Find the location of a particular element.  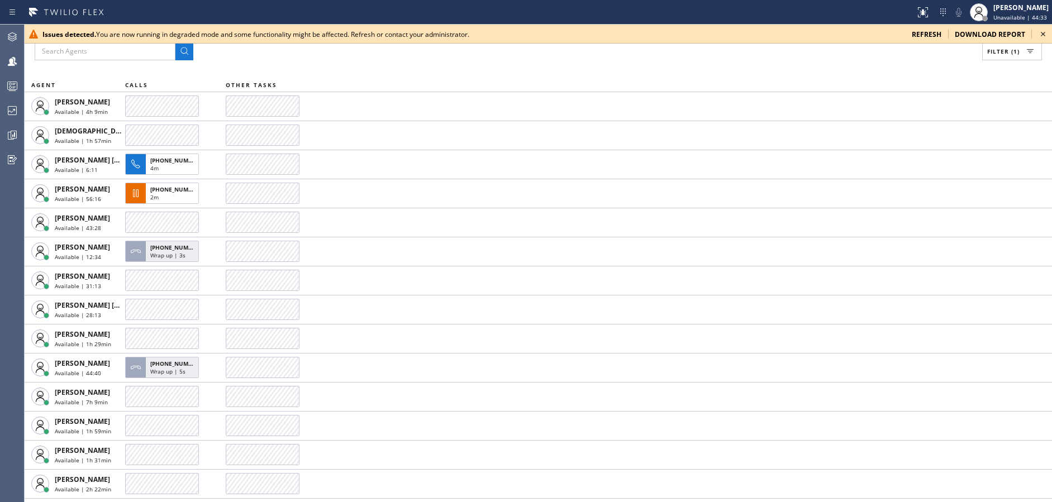

span: Available | 4h 9min is located at coordinates (81, 112).